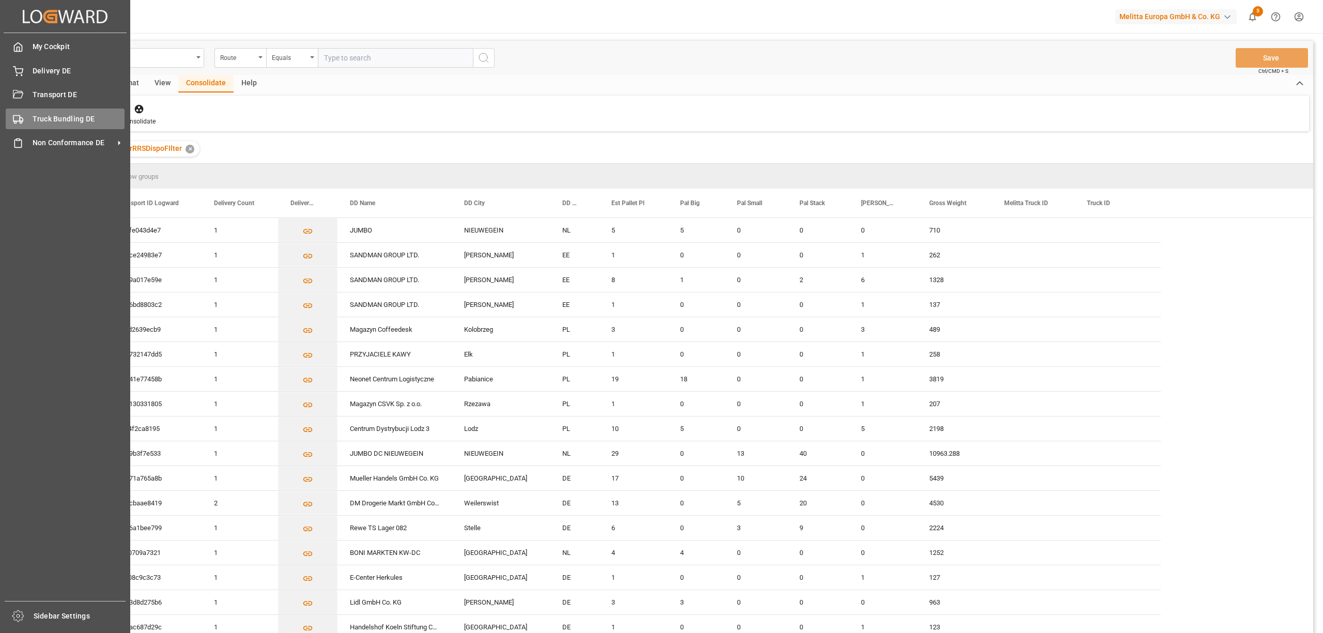 The height and width of the screenshot is (633, 1323). What do you see at coordinates (394, 503) in the screenshot?
I see `div: DM Drogerie Markt GmbH Co KG` at bounding box center [394, 503].